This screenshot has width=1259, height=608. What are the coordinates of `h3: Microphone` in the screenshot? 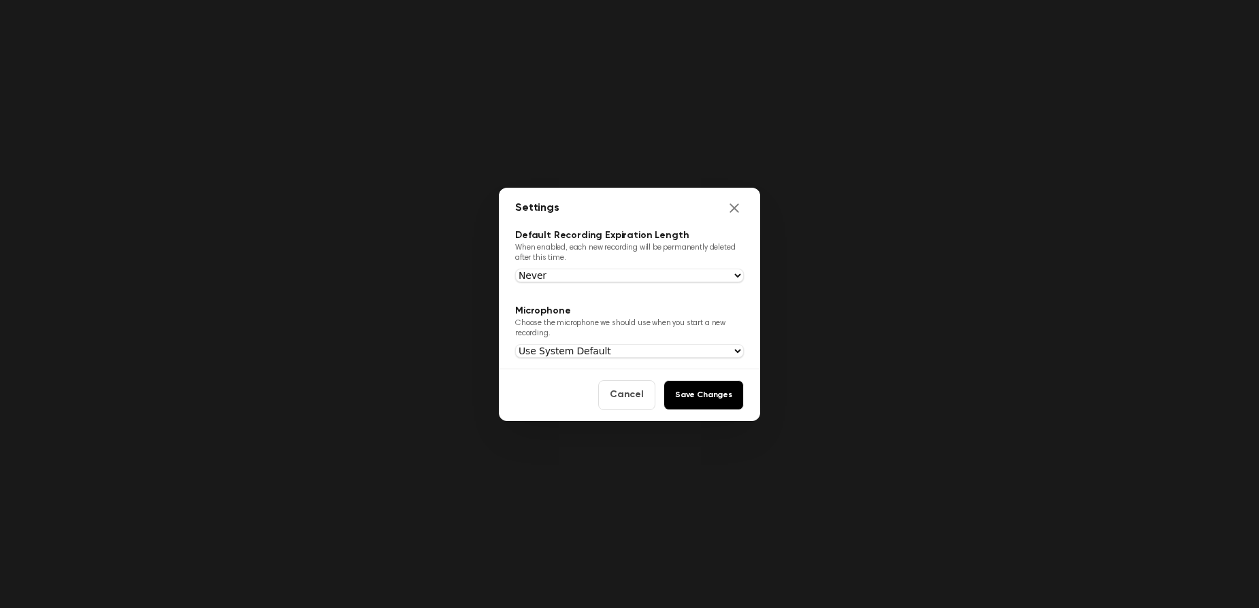 It's located at (629, 311).